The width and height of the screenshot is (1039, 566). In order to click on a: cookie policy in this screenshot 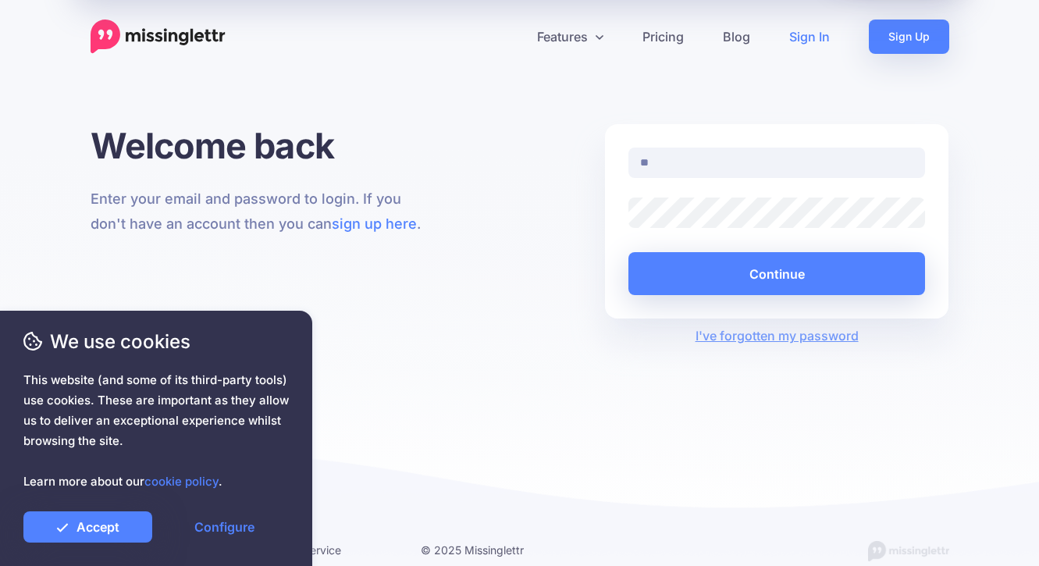, I will do `click(181, 481)`.